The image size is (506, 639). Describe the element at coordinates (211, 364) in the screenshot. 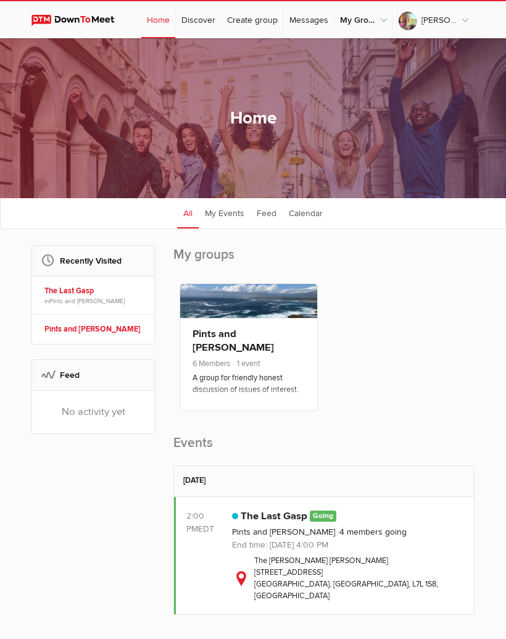

I see `span: 6 Members` at that location.